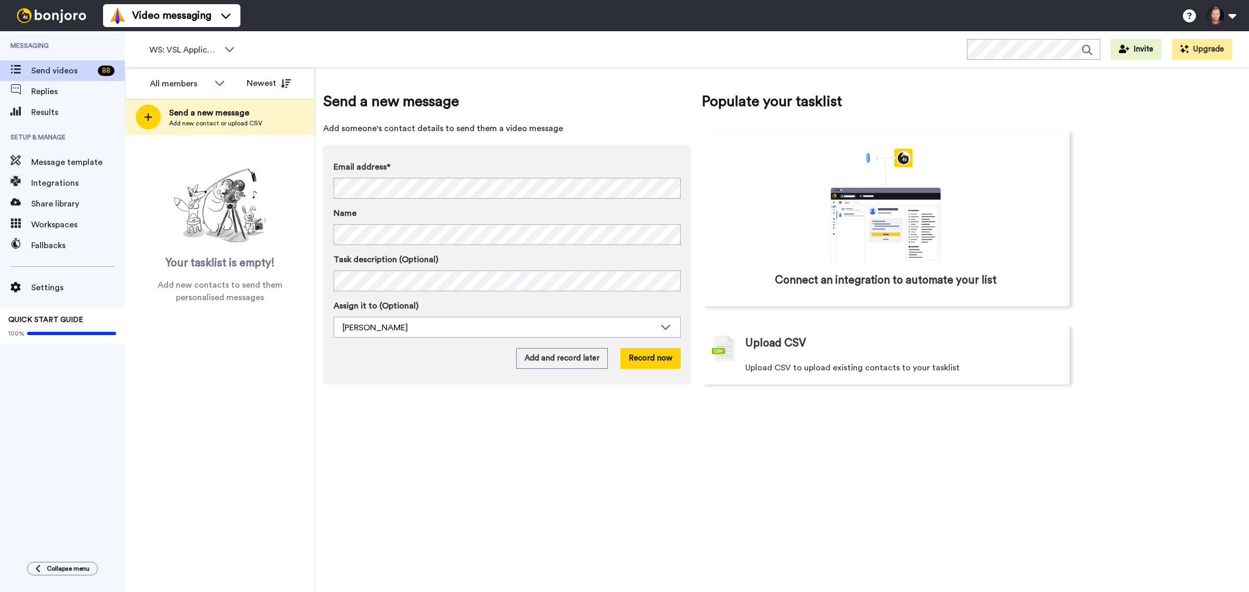 The width and height of the screenshot is (1249, 592). I want to click on button: Add and record later, so click(562, 358).